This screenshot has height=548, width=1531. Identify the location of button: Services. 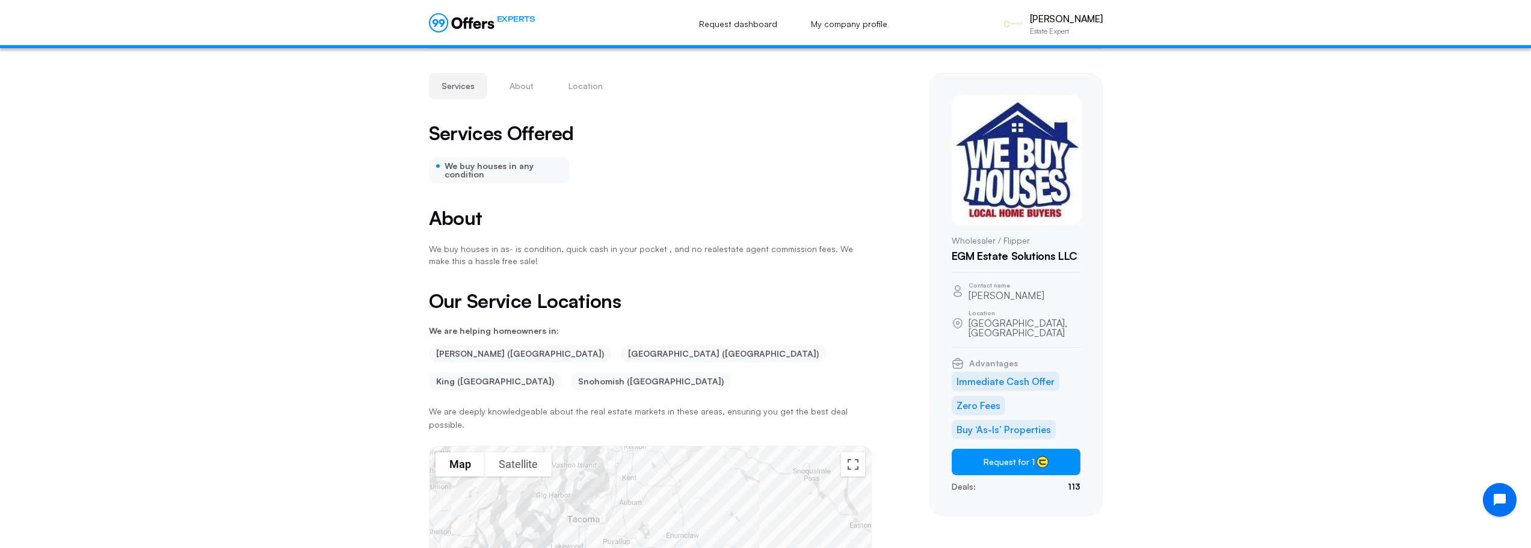
(458, 86).